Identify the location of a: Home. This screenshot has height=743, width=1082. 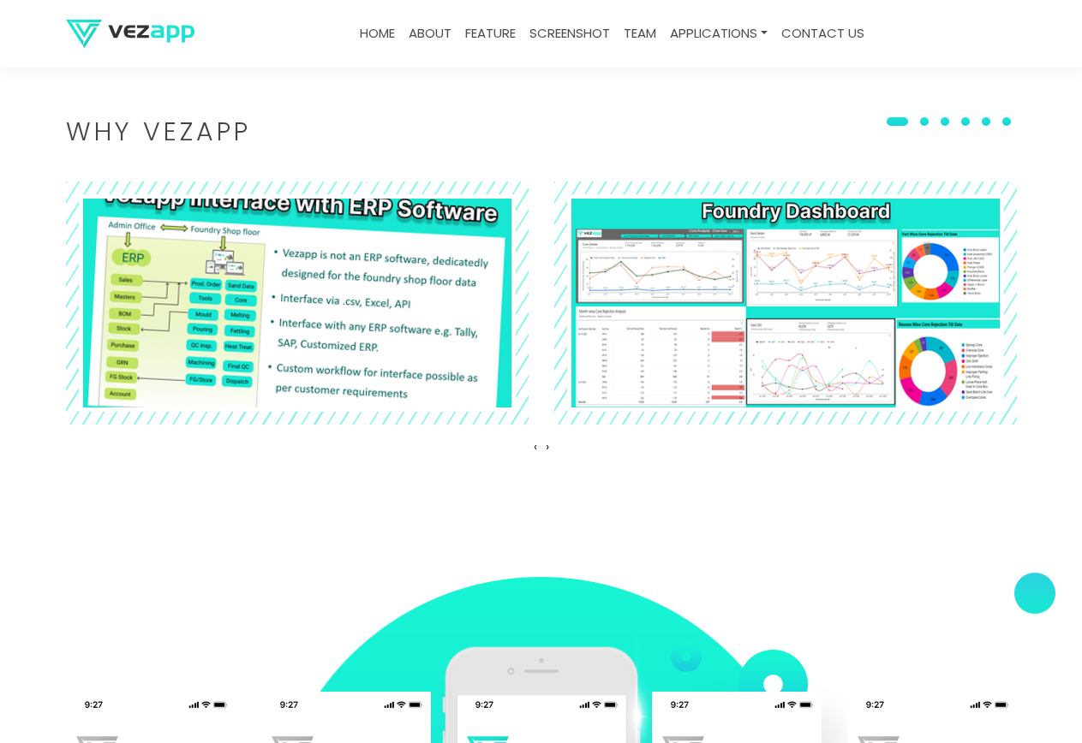
(377, 33).